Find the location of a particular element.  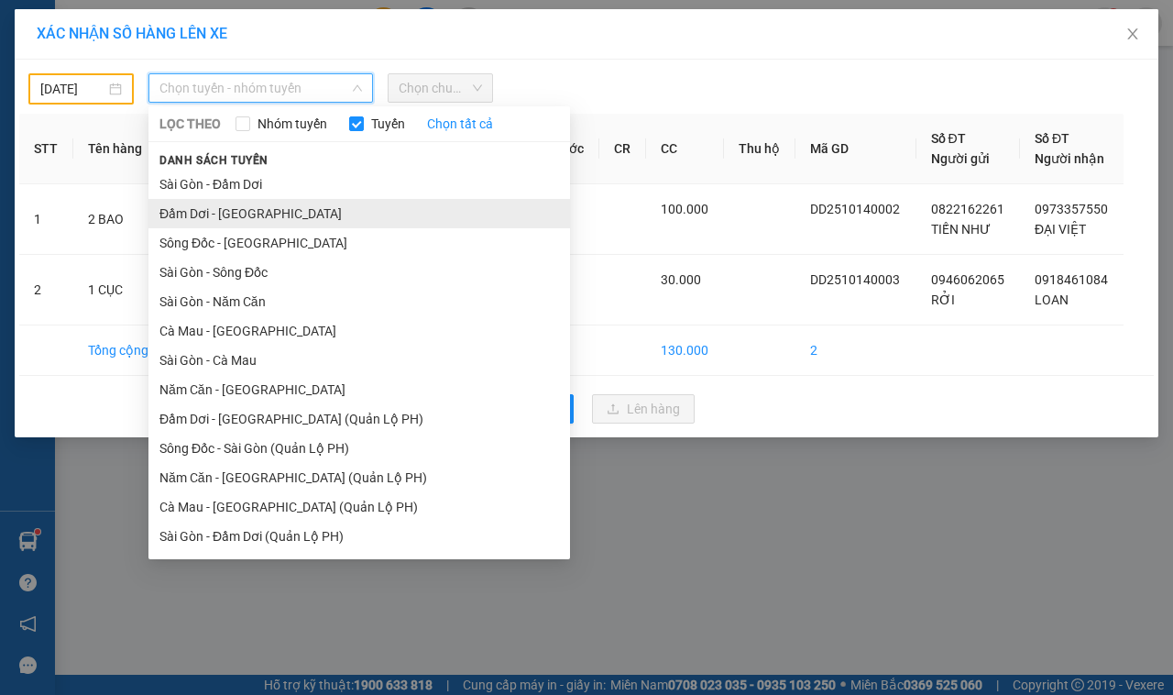

span: LOAN is located at coordinates (1051, 300).